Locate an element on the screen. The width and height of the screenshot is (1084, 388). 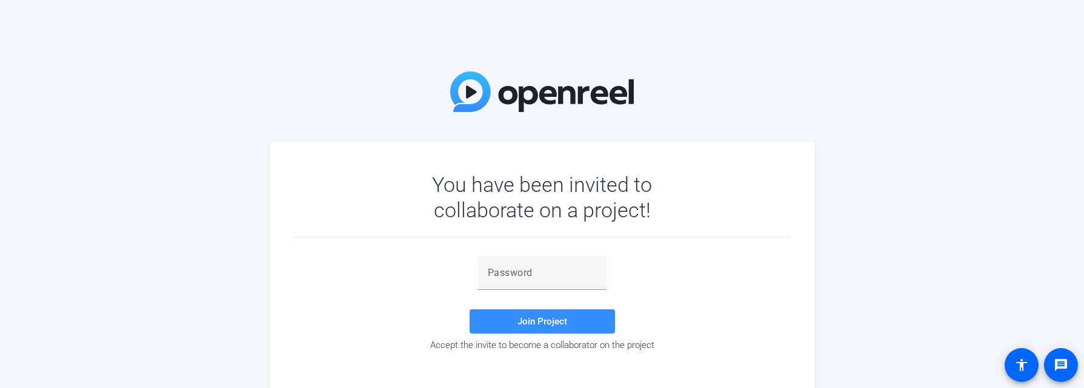
mat-icon: accessibility is located at coordinates (1022, 365).